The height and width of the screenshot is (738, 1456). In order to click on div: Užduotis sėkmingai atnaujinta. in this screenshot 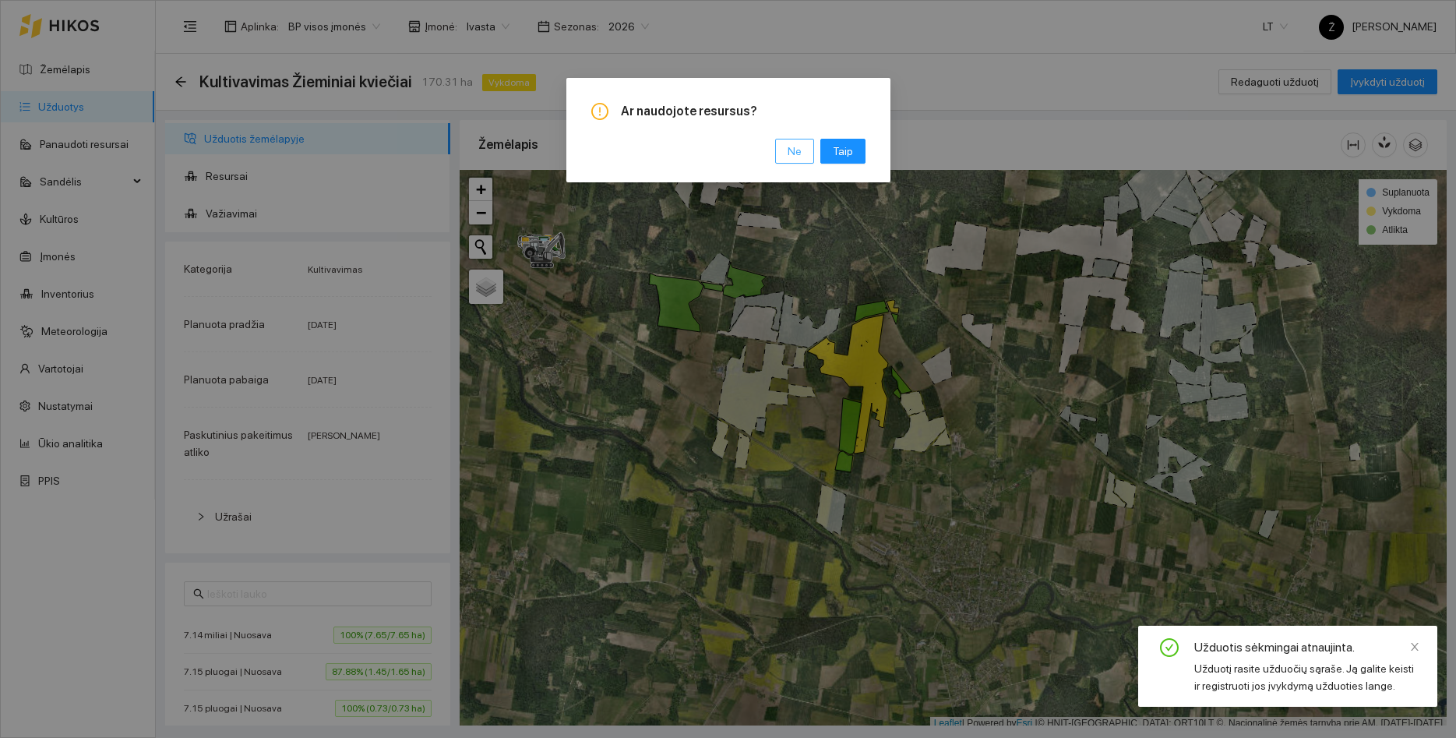, I will do `click(1306, 647)`.